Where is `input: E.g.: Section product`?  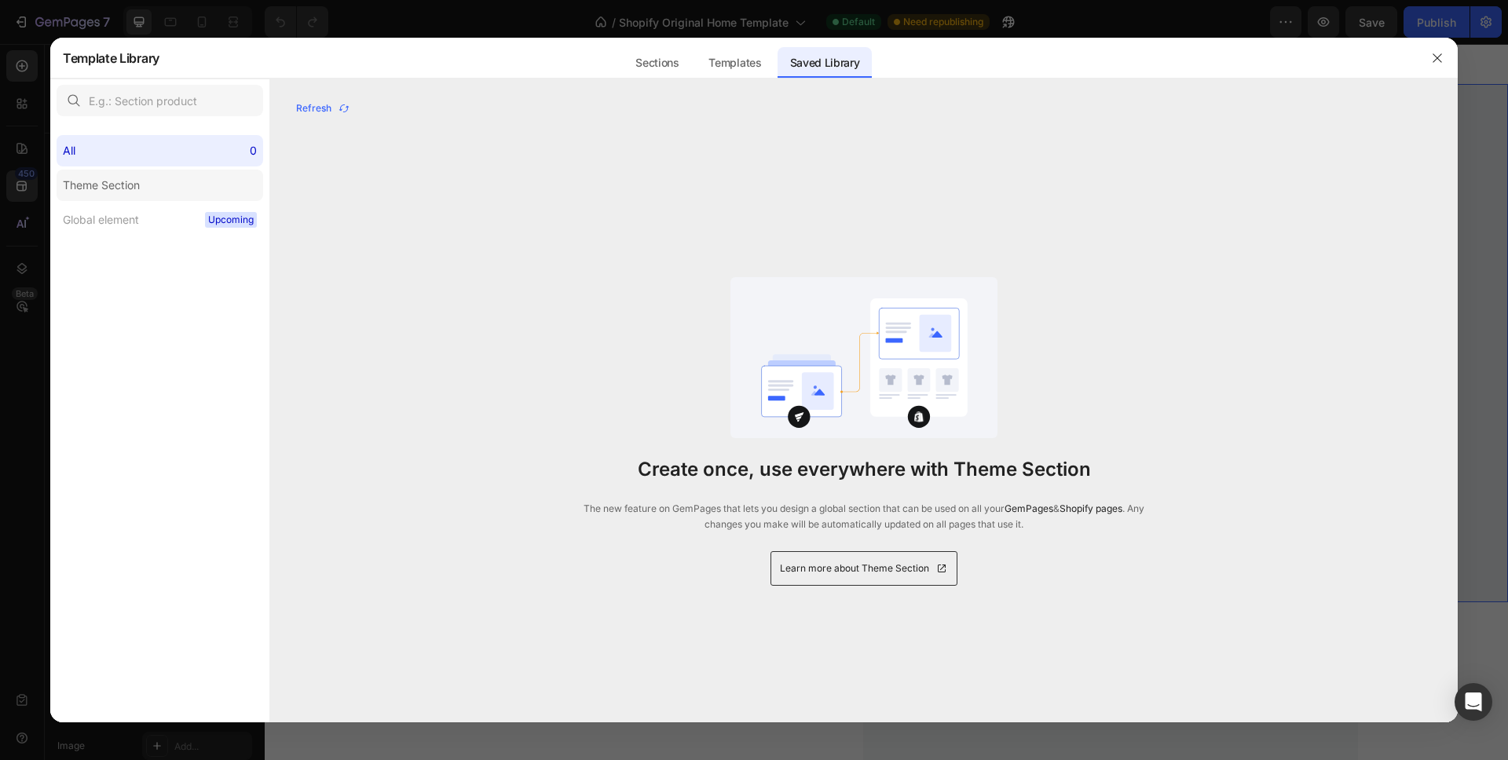
input: E.g.: Section product is located at coordinates (159, 101).